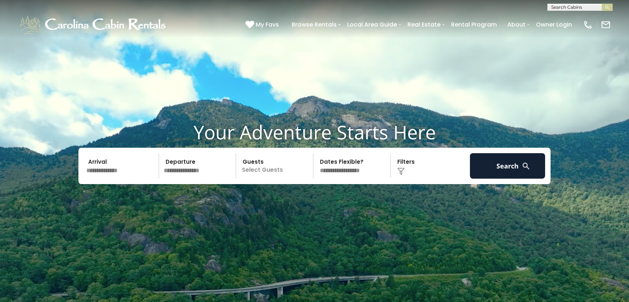  What do you see at coordinates (526, 166) in the screenshot?
I see `img: search-regular-white.png` at bounding box center [526, 166].